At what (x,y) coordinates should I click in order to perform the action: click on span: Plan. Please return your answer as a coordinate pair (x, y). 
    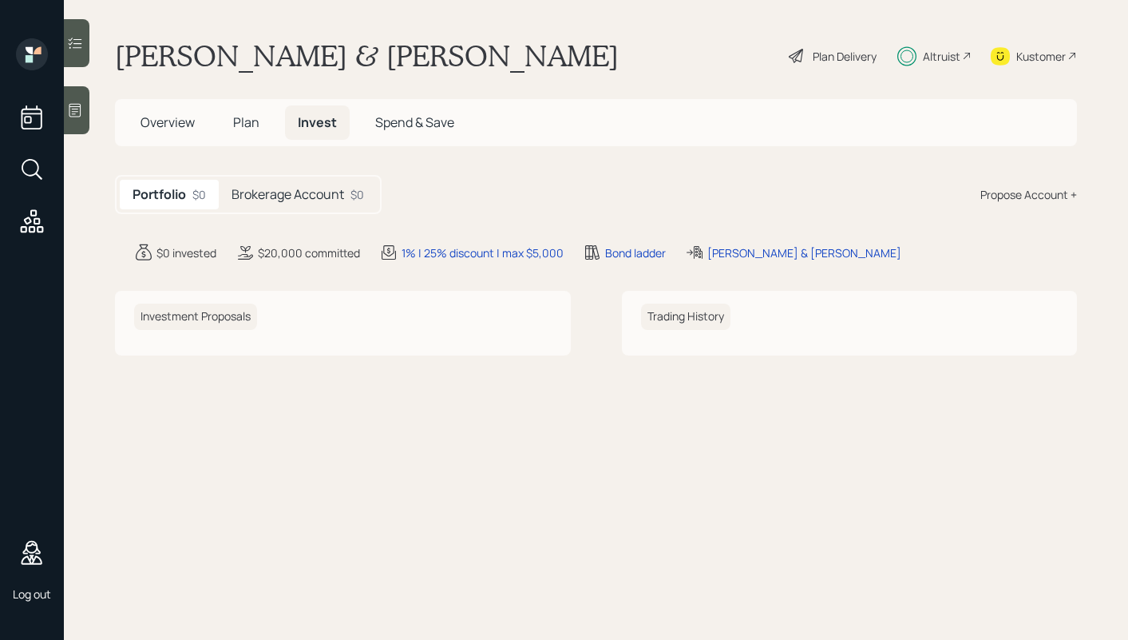
    Looking at the image, I should click on (246, 122).